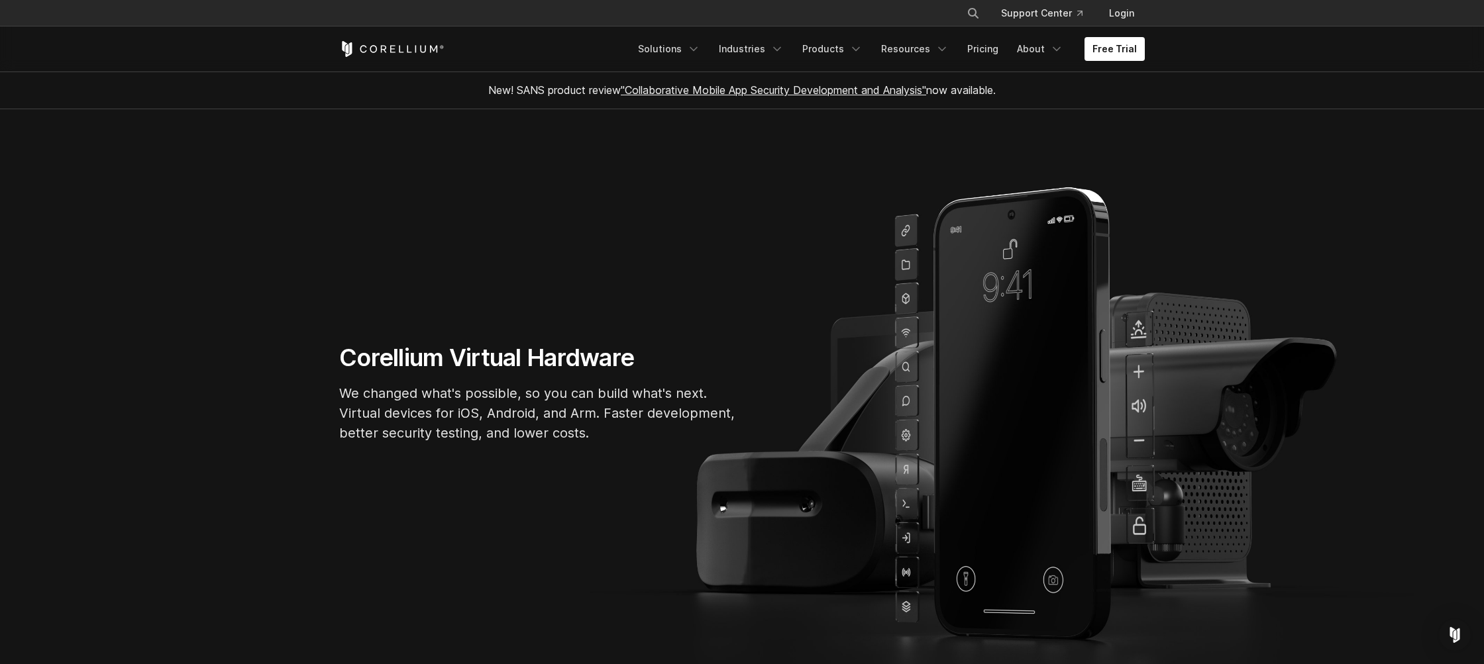 The width and height of the screenshot is (1484, 664). Describe the element at coordinates (669, 49) in the screenshot. I see `a: Solutions` at that location.